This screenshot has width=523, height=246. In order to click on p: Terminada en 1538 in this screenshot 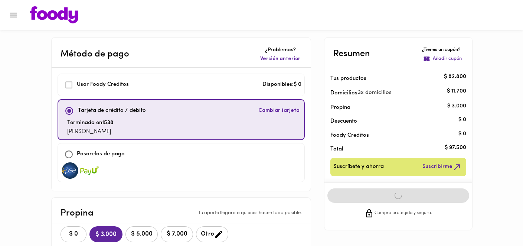, I will do `click(90, 123)`.